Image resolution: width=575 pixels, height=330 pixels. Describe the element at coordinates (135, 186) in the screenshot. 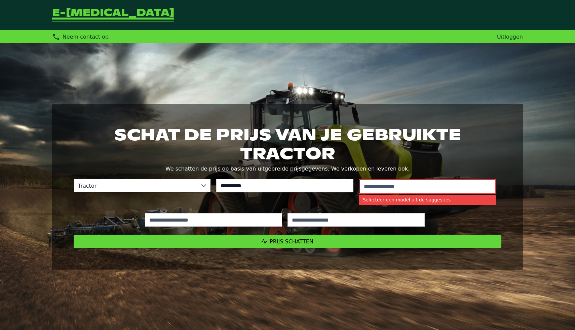

I see `span: Tractor` at that location.